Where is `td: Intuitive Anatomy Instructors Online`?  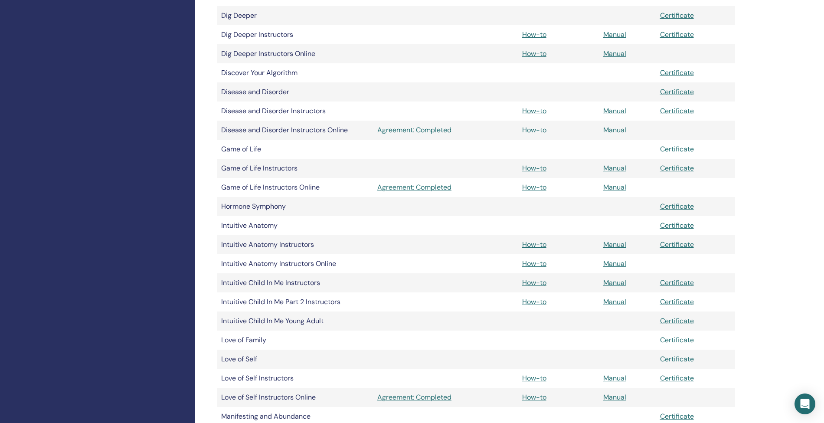 td: Intuitive Anatomy Instructors Online is located at coordinates (295, 264).